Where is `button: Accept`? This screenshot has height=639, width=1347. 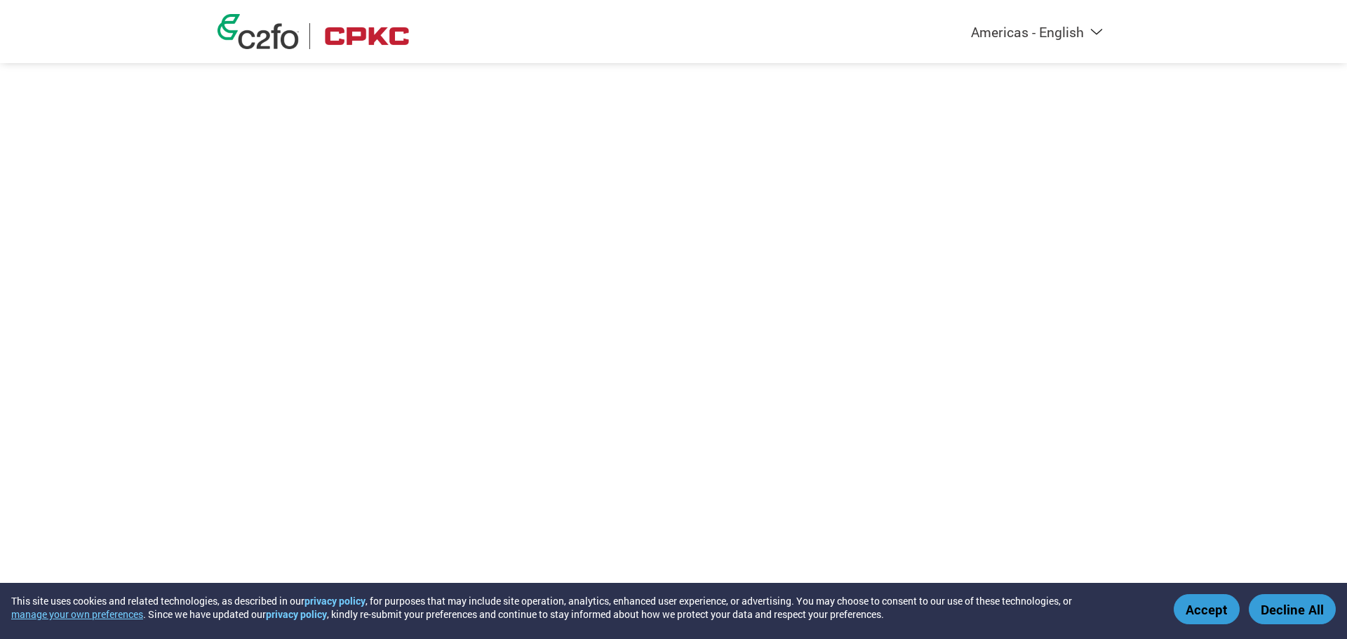 button: Accept is located at coordinates (1207, 609).